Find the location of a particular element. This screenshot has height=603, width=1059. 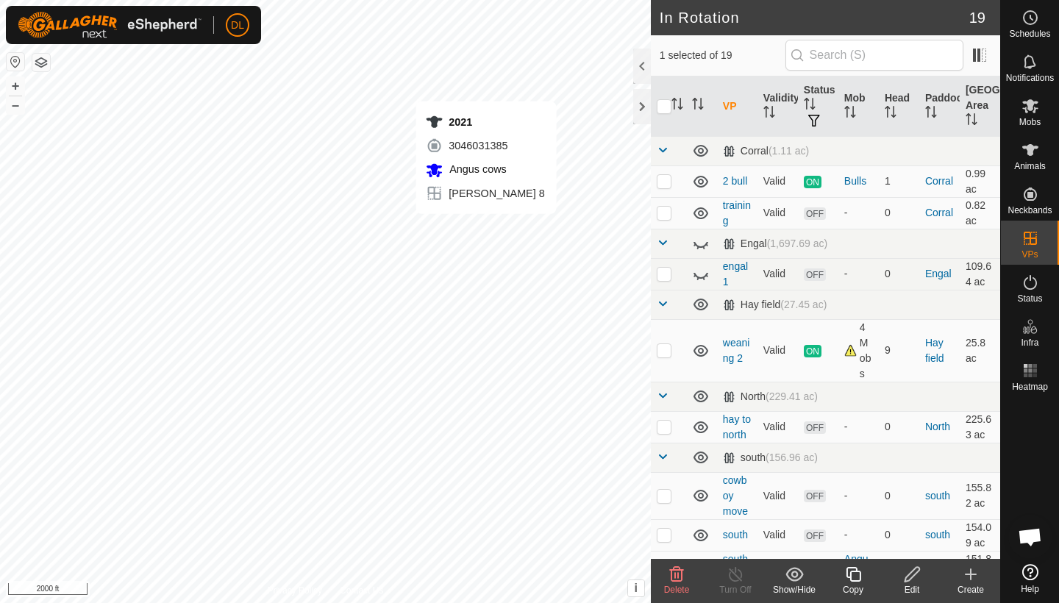

a: Contact Us is located at coordinates (361, 590).